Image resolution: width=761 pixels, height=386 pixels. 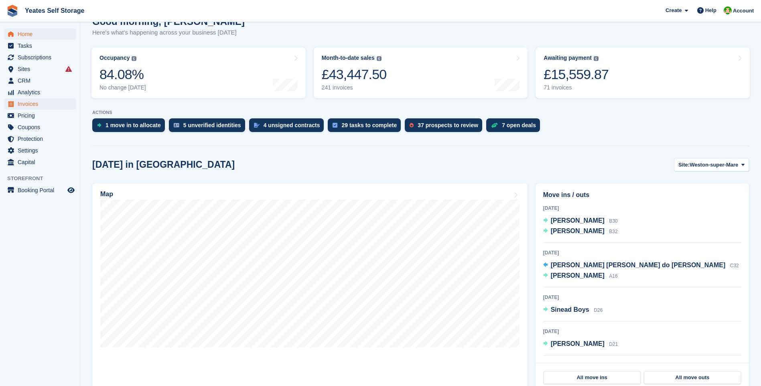 I want to click on a: Preview store, so click(x=71, y=190).